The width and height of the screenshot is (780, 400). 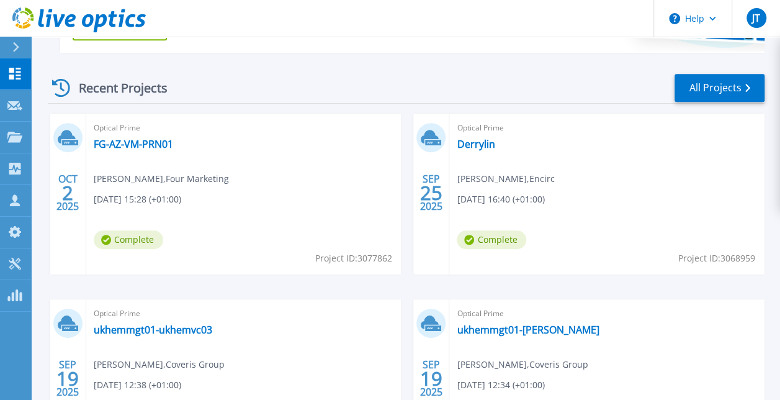 I want to click on div: Recent Projects, so click(x=116, y=88).